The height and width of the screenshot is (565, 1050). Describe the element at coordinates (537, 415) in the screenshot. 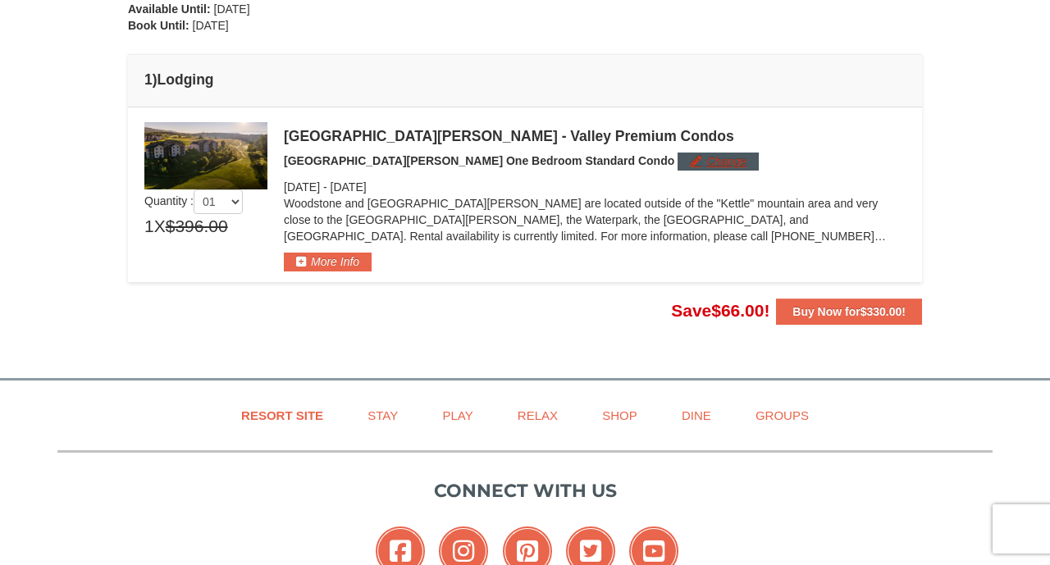

I see `a: Relax` at that location.